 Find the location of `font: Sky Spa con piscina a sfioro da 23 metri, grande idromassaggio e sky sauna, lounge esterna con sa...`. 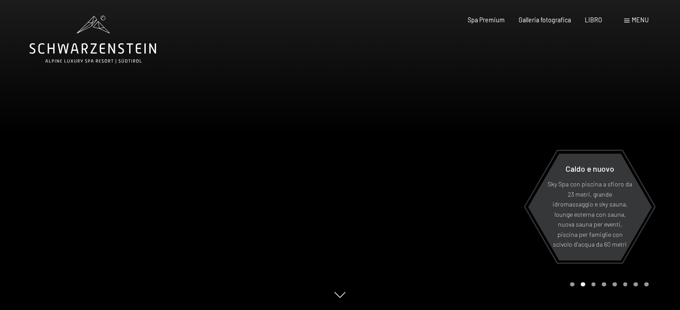

font: Sky Spa con piscina a sfioro da 23 metri, grande idromassaggio e sky sauna, lounge esterna con sa... is located at coordinates (589, 214).